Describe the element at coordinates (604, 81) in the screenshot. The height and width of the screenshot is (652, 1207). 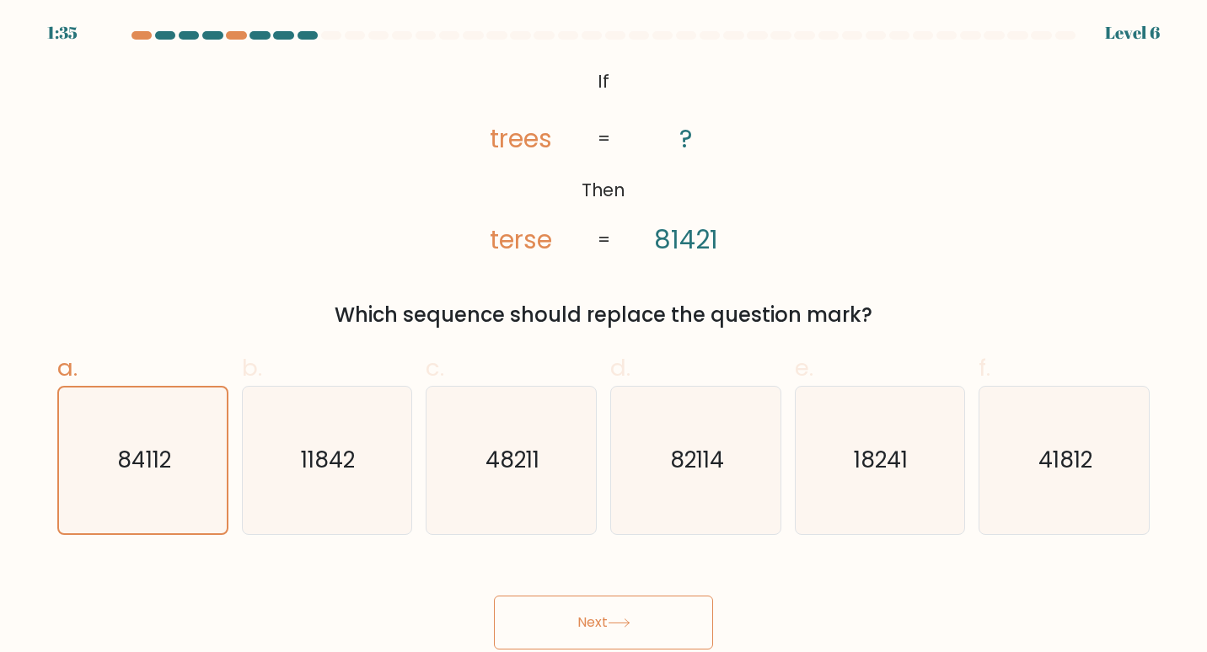
I see `tspan: If` at that location.